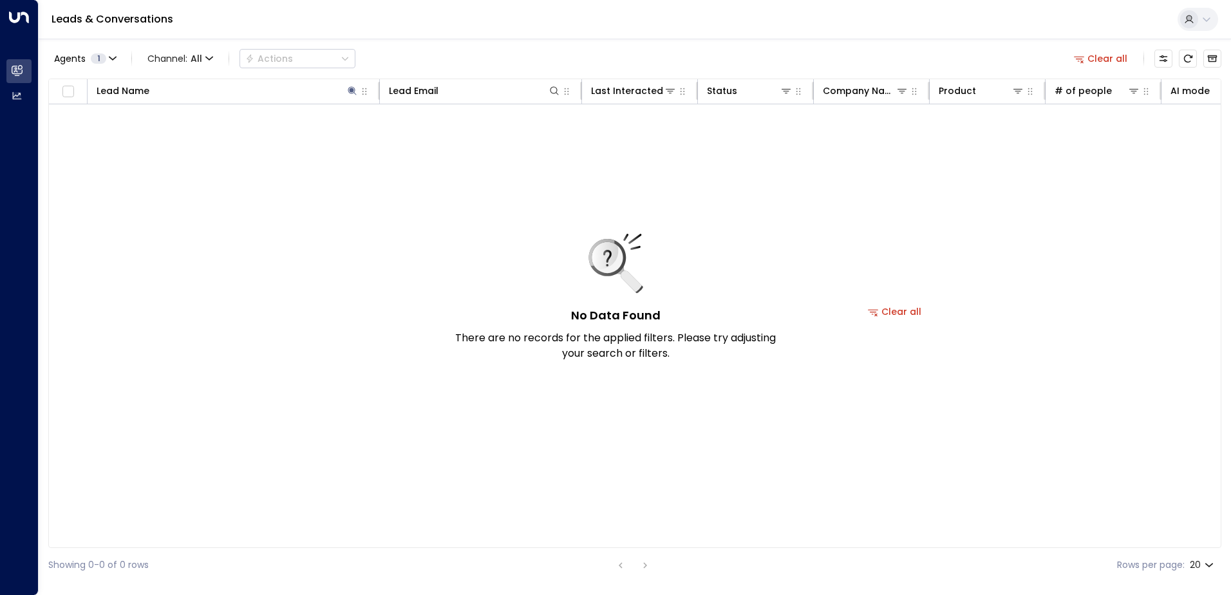  What do you see at coordinates (1189, 91) in the screenshot?
I see `div: AI mode` at bounding box center [1189, 91].